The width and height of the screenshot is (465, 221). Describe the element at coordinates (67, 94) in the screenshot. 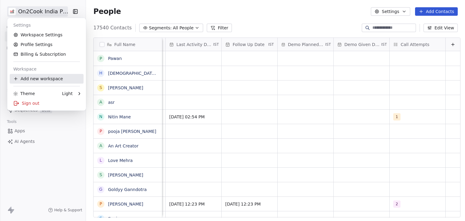

I see `div: Light` at that location.